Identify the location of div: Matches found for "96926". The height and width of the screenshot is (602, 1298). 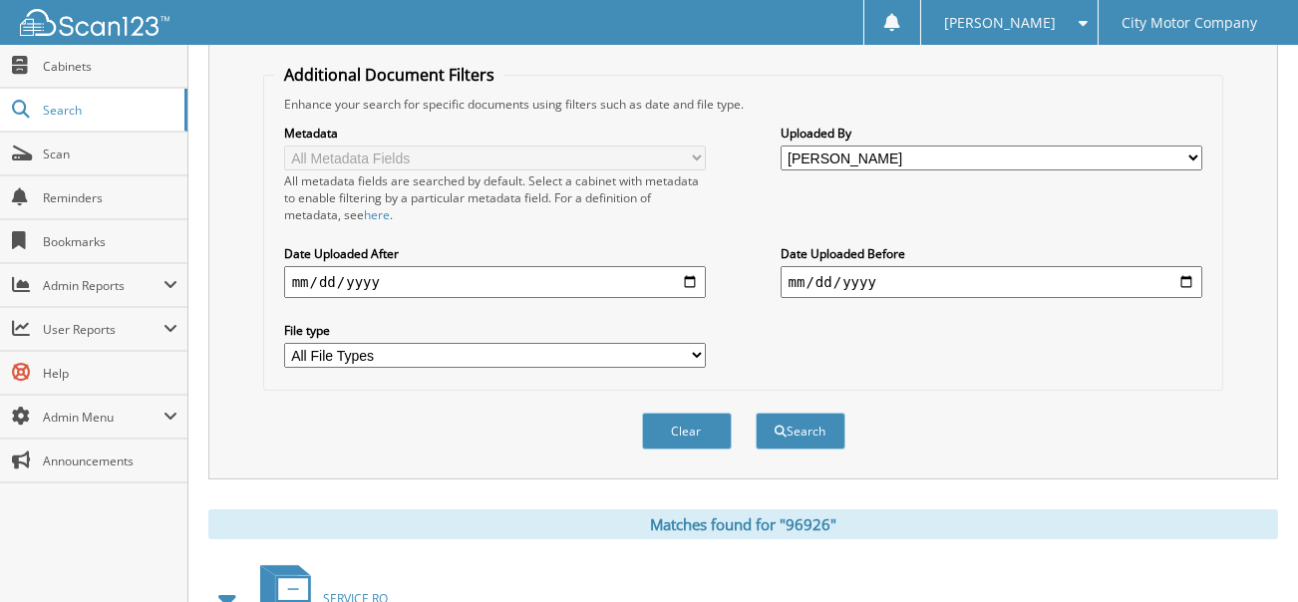
(743, 524).